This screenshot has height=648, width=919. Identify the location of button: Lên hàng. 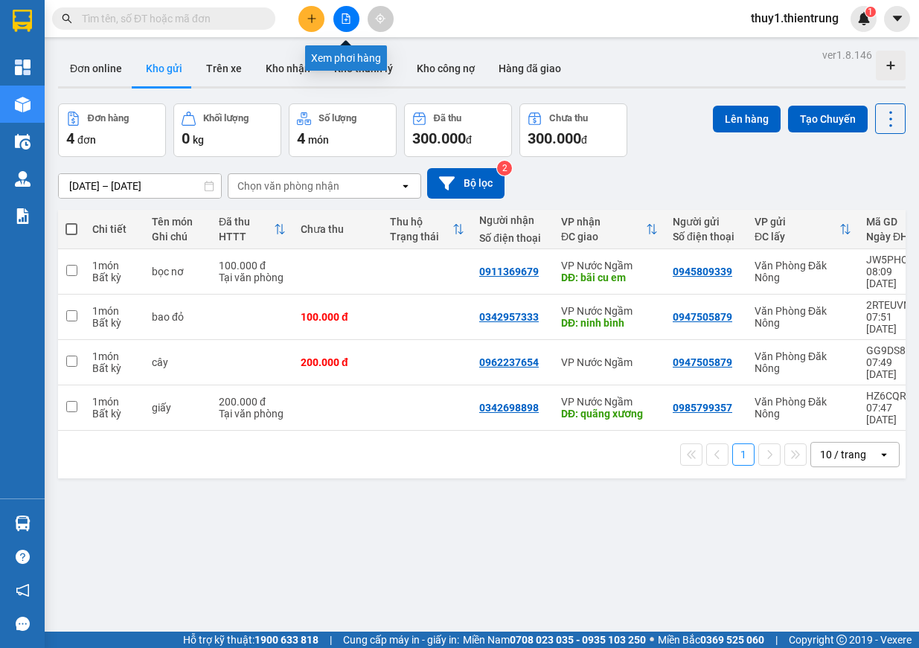
(747, 119).